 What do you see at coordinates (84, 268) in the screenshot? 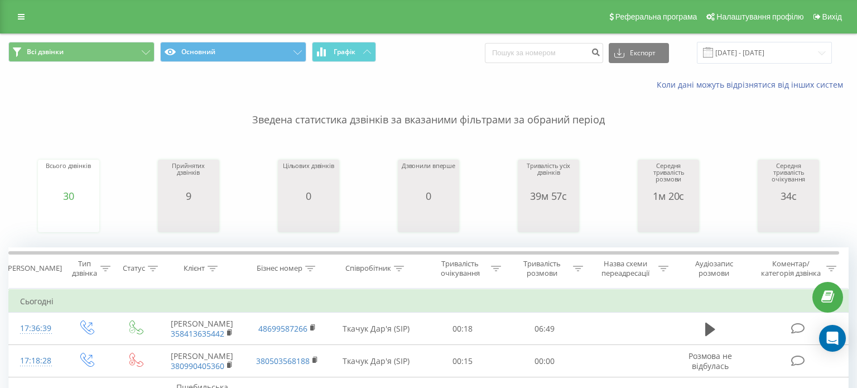
I see `div: Тип дзвінка` at bounding box center [84, 268].